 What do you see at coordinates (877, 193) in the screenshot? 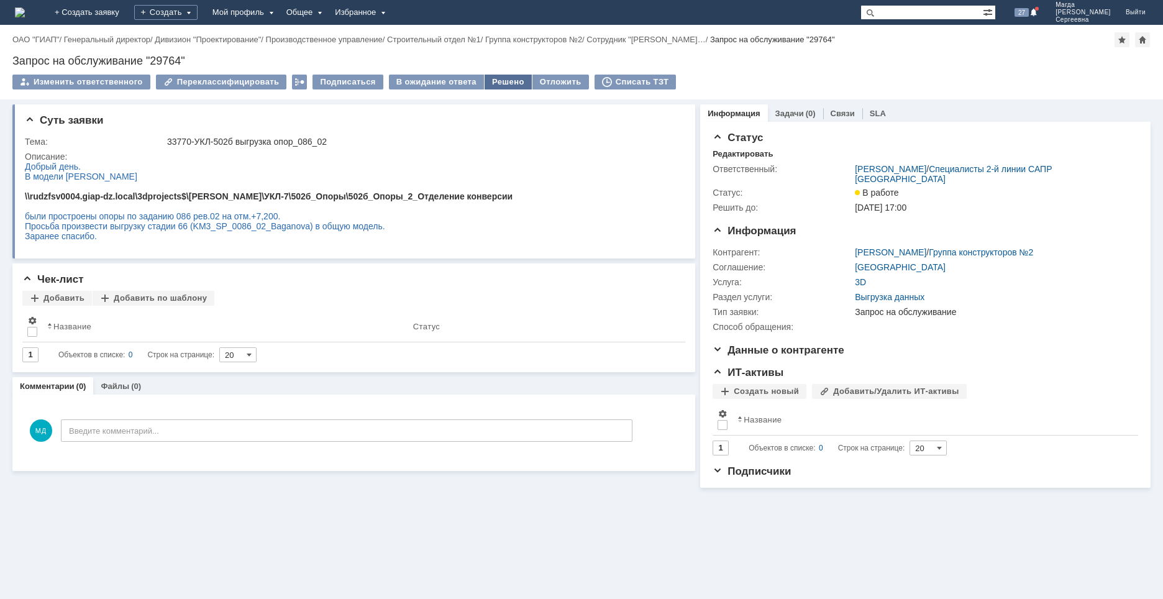
I see `span: В работе` at bounding box center [877, 193].